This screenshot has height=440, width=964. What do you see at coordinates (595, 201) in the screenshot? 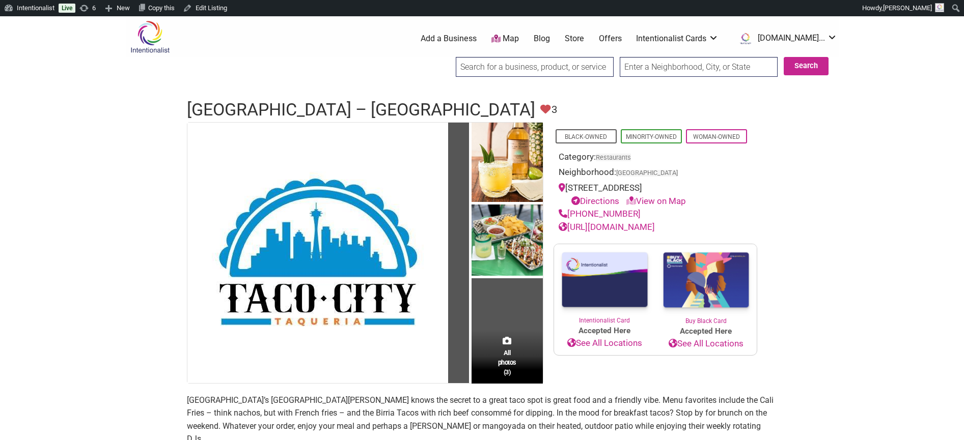
I see `a: Directions` at bounding box center [595, 201].